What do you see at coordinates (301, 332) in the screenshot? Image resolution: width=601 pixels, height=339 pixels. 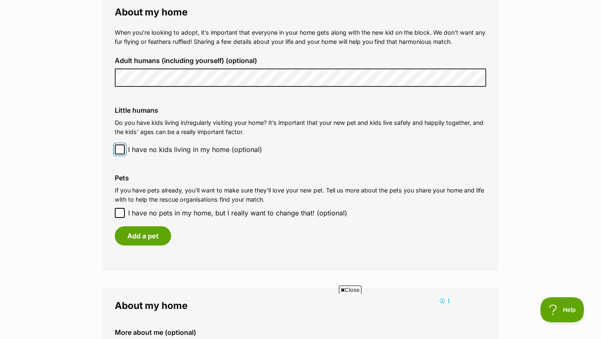 I see `label: More about me (optional)` at bounding box center [301, 332].